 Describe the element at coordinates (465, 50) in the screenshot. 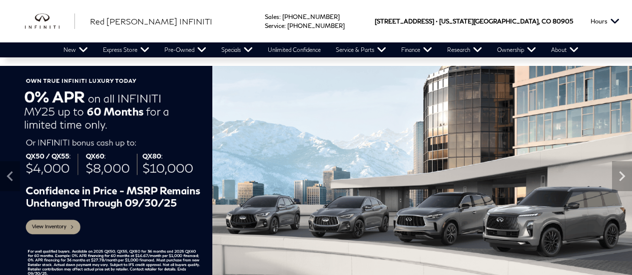

I see `a: Research` at that location.